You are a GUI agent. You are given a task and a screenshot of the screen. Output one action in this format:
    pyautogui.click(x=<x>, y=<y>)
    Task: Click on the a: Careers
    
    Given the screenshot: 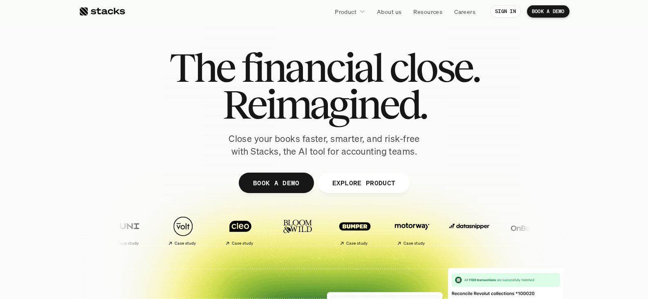 What is the action you would take?
    pyautogui.click(x=465, y=11)
    